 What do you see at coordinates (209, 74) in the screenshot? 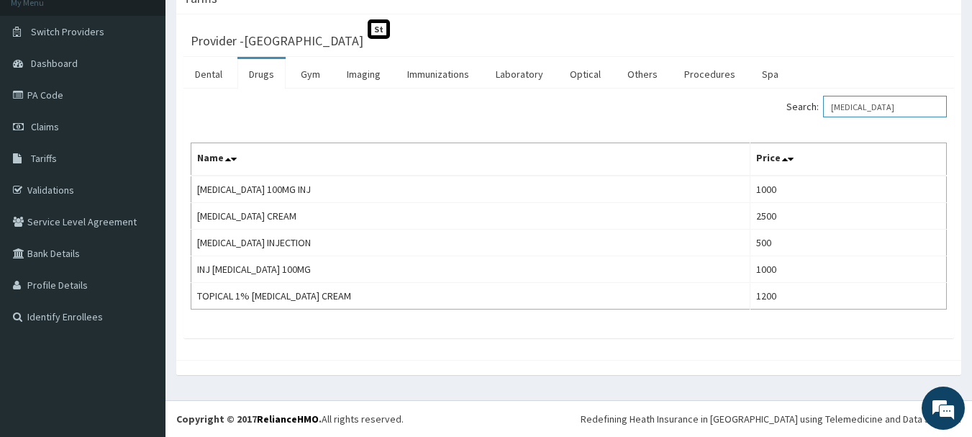
I see `a: Dental` at bounding box center [209, 74].